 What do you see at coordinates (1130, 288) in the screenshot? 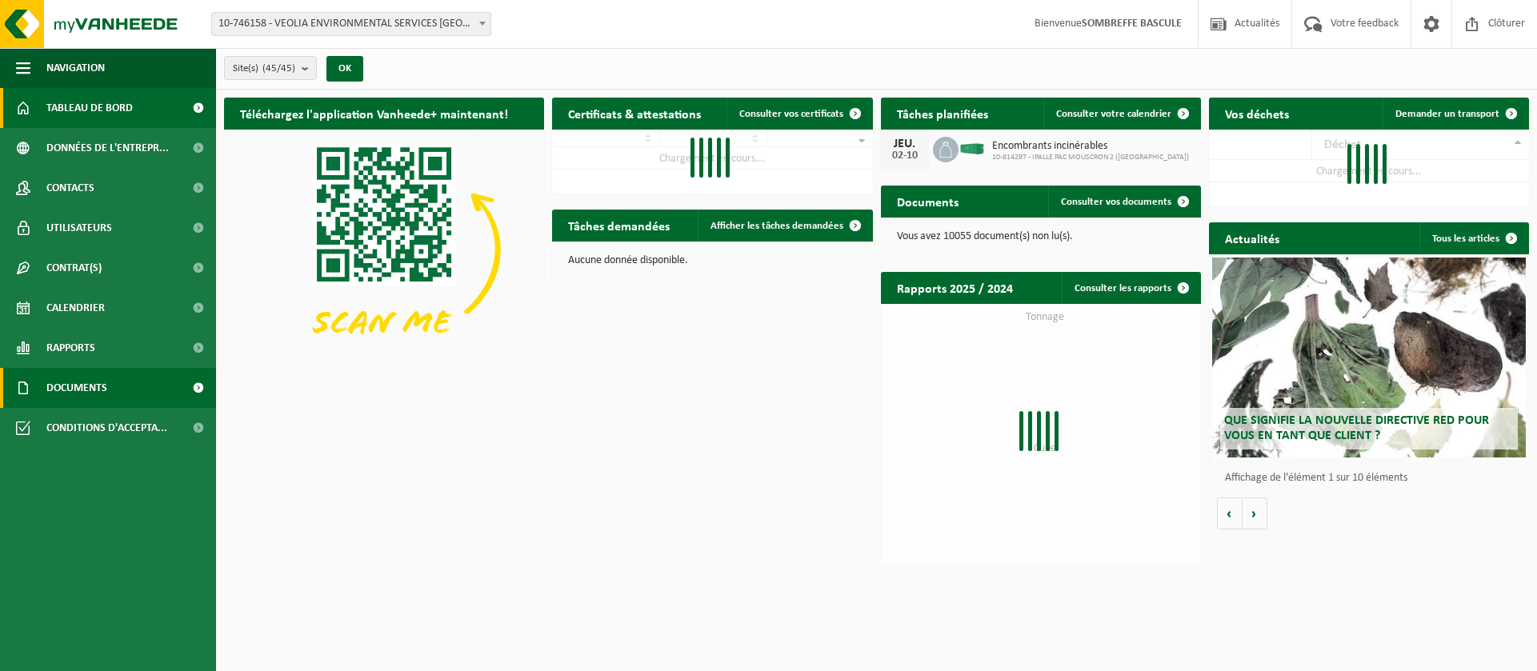
I see `a: Consulter les rapports` at bounding box center [1130, 288].